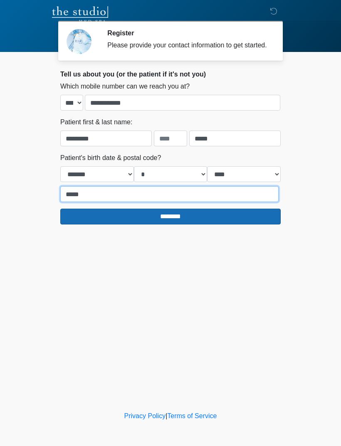 This screenshot has height=446, width=341. Describe the element at coordinates (80, 15) in the screenshot. I see `img: The Studio Med Spa Logo` at that location.